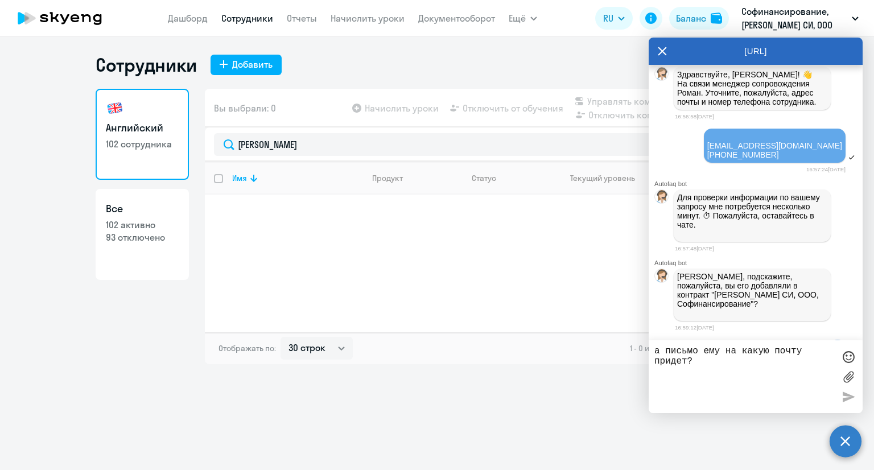 Image resolution: width=874 pixels, height=470 pixels. I want to click on button: Добавить, so click(246, 65).